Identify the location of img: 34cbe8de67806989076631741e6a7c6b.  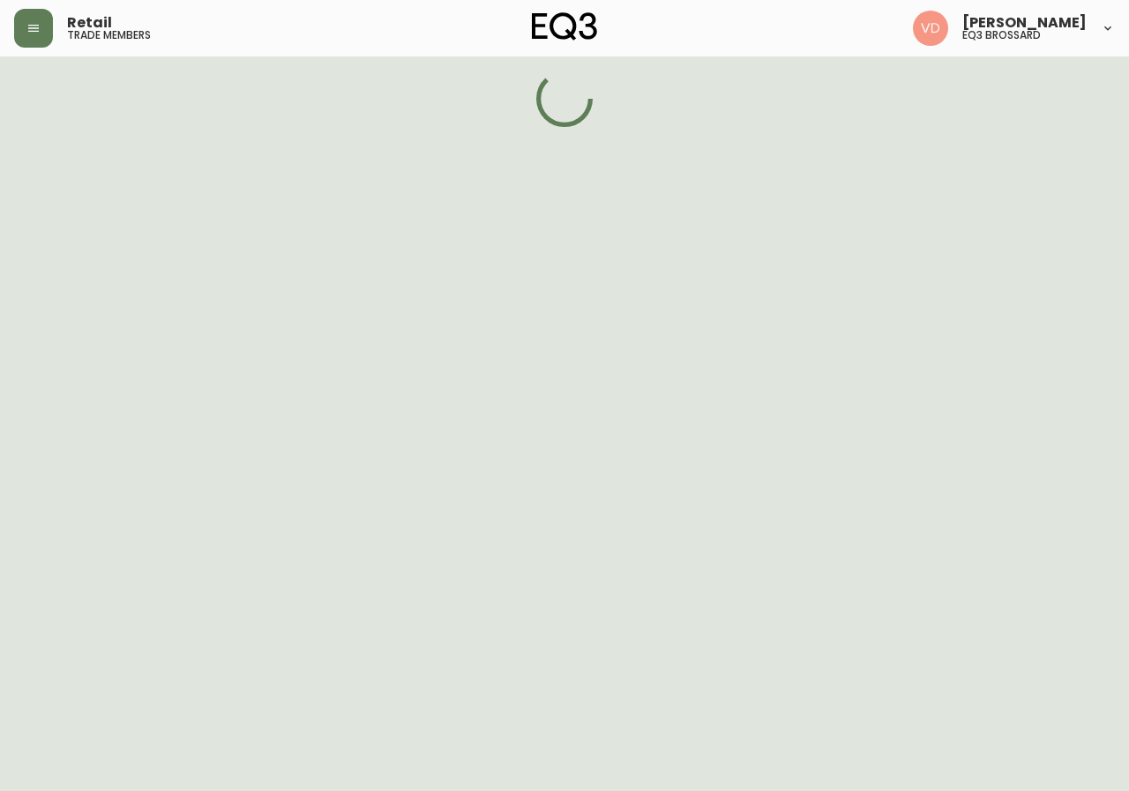
(931, 28).